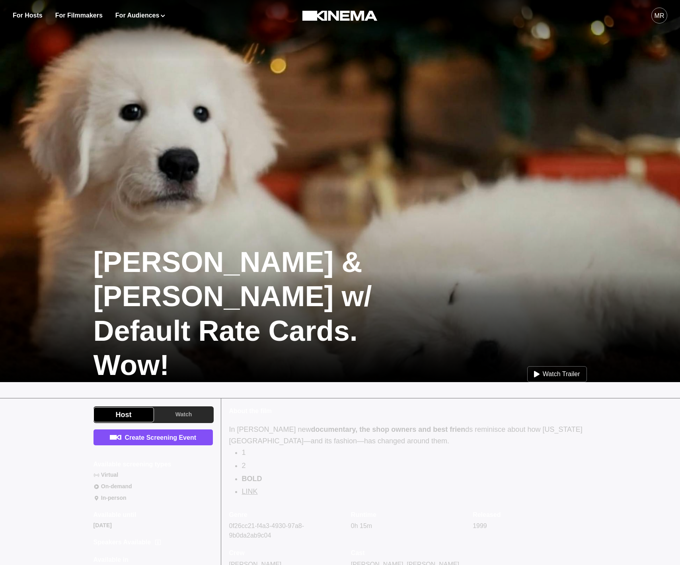 The width and height of the screenshot is (680, 565). Describe the element at coordinates (252, 479) in the screenshot. I see `strong: BOLD` at that location.